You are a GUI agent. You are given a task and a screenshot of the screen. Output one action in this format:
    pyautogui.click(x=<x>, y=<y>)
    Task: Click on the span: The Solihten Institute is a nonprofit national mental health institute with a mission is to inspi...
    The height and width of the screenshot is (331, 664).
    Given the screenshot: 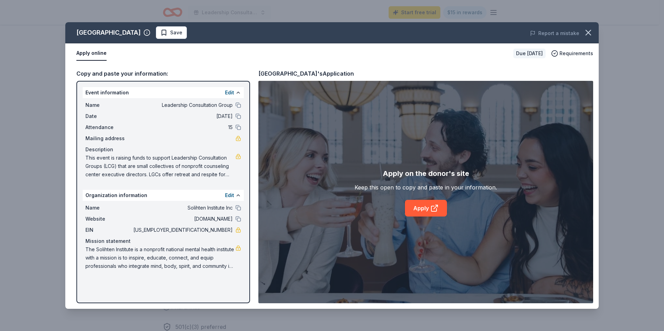 What is the action you would take?
    pyautogui.click(x=160, y=258)
    